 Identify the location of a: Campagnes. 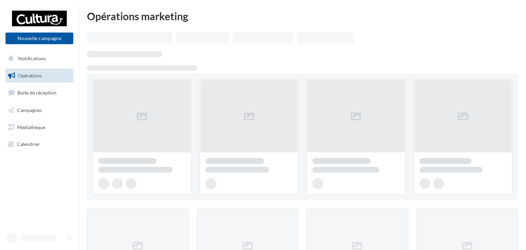
(39, 110).